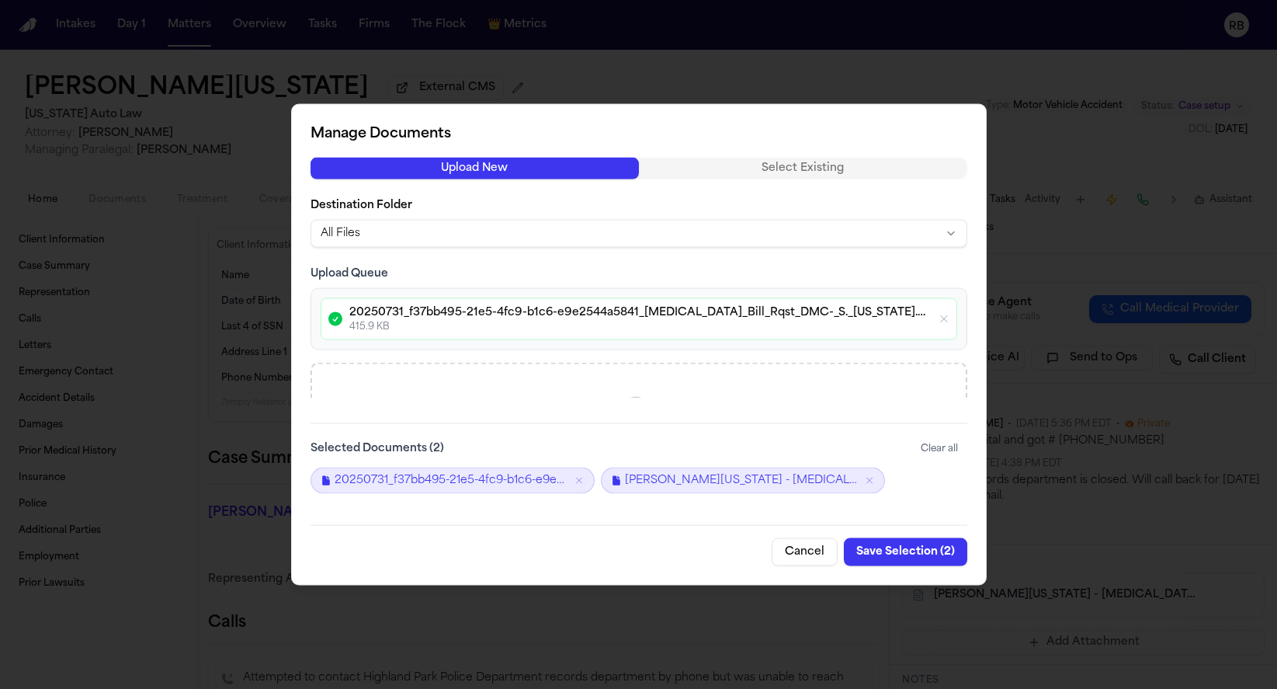 This screenshot has width=1277, height=689. I want to click on button: Cancel, so click(805, 552).